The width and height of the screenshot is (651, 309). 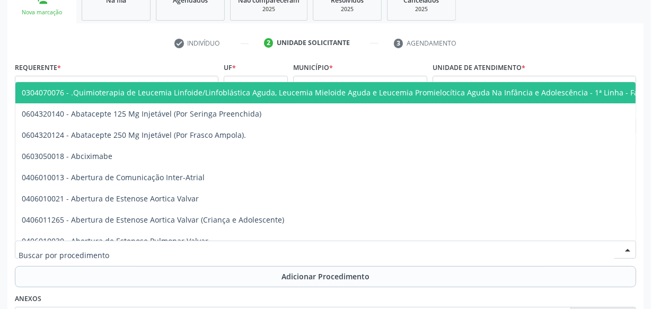 What do you see at coordinates (326, 277) in the screenshot?
I see `button: Adicionar Procedimento` at bounding box center [326, 277].